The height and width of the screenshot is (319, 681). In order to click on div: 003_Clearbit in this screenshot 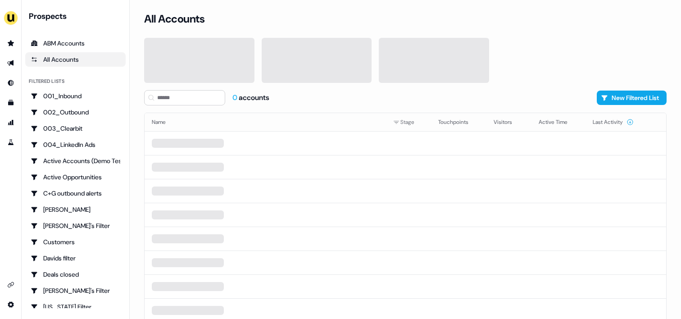, I will do `click(75, 128)`.